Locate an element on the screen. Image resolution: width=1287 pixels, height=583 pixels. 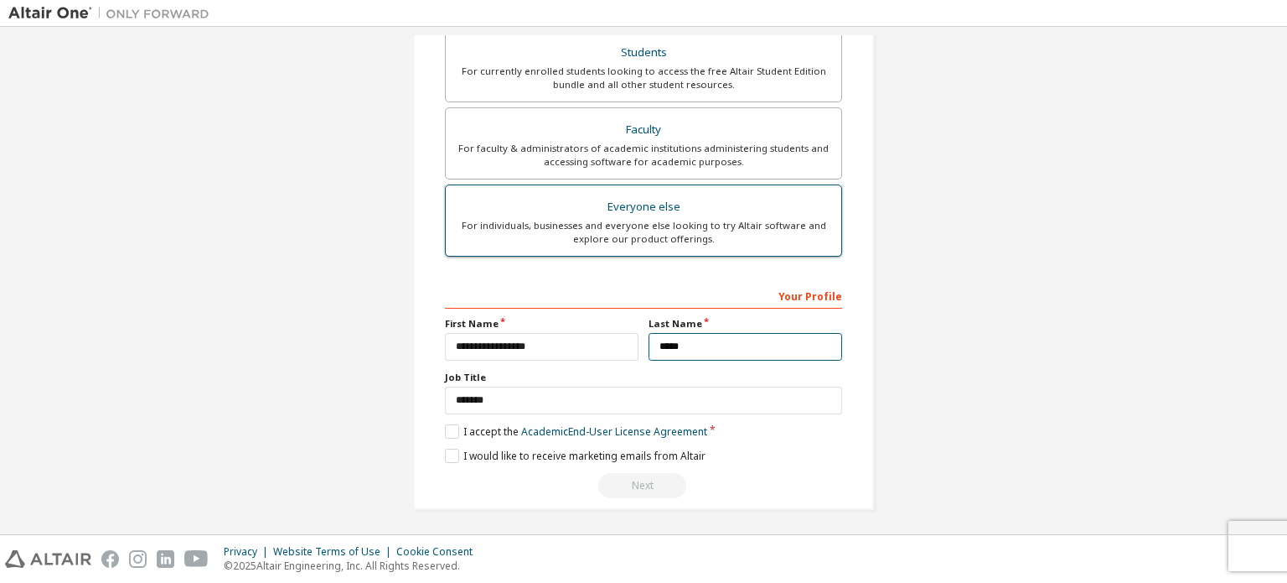
div: Privacy is located at coordinates (248, 552).